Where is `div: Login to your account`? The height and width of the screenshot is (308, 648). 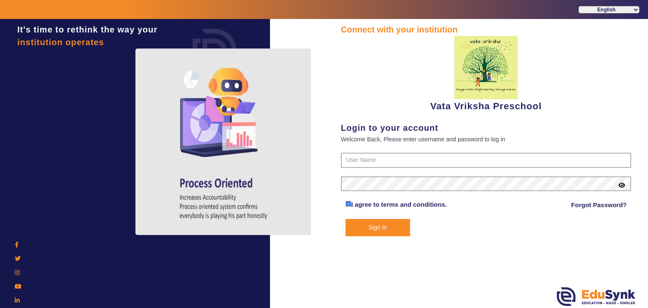
div: Login to your account is located at coordinates (486, 128).